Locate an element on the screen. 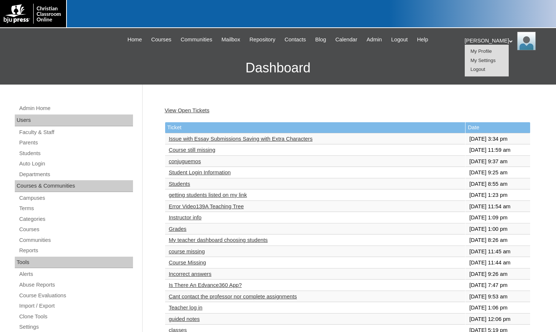 This screenshot has height=332, width=556. a: Teacher log in is located at coordinates (185, 308).